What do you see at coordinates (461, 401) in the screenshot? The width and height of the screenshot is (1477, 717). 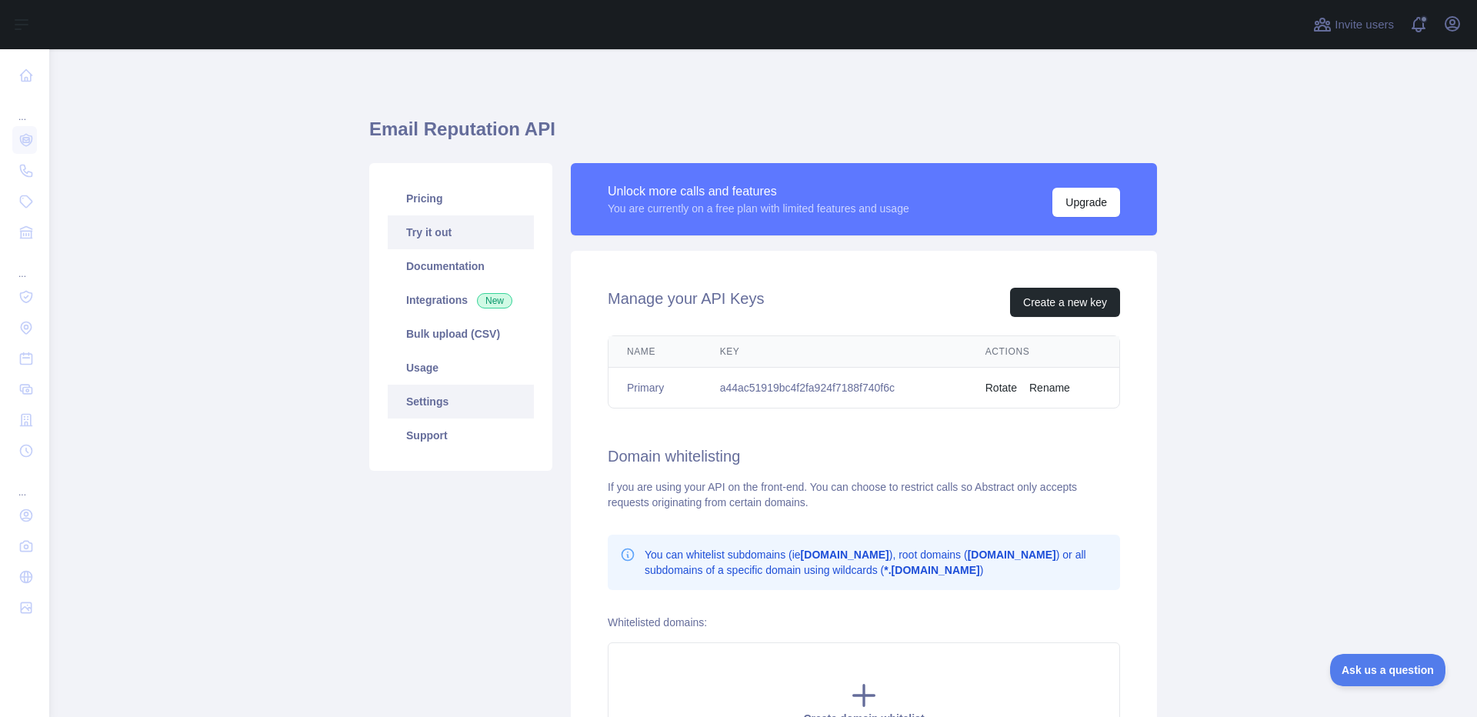 I see `a: Settings` at bounding box center [461, 401].